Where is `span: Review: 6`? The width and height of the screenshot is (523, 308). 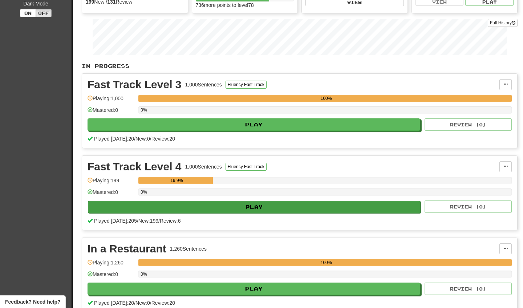 span: Review: 6 is located at coordinates (170, 221).